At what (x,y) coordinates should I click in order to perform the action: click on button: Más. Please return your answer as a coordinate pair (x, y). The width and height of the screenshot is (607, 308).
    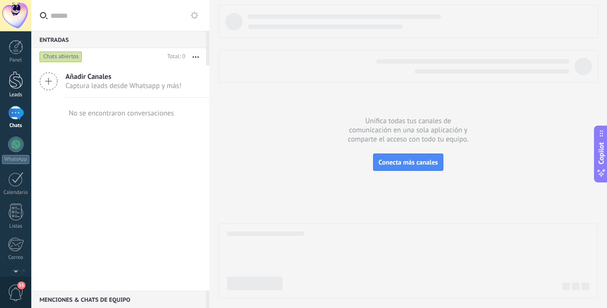
    Looking at the image, I should click on (195, 57).